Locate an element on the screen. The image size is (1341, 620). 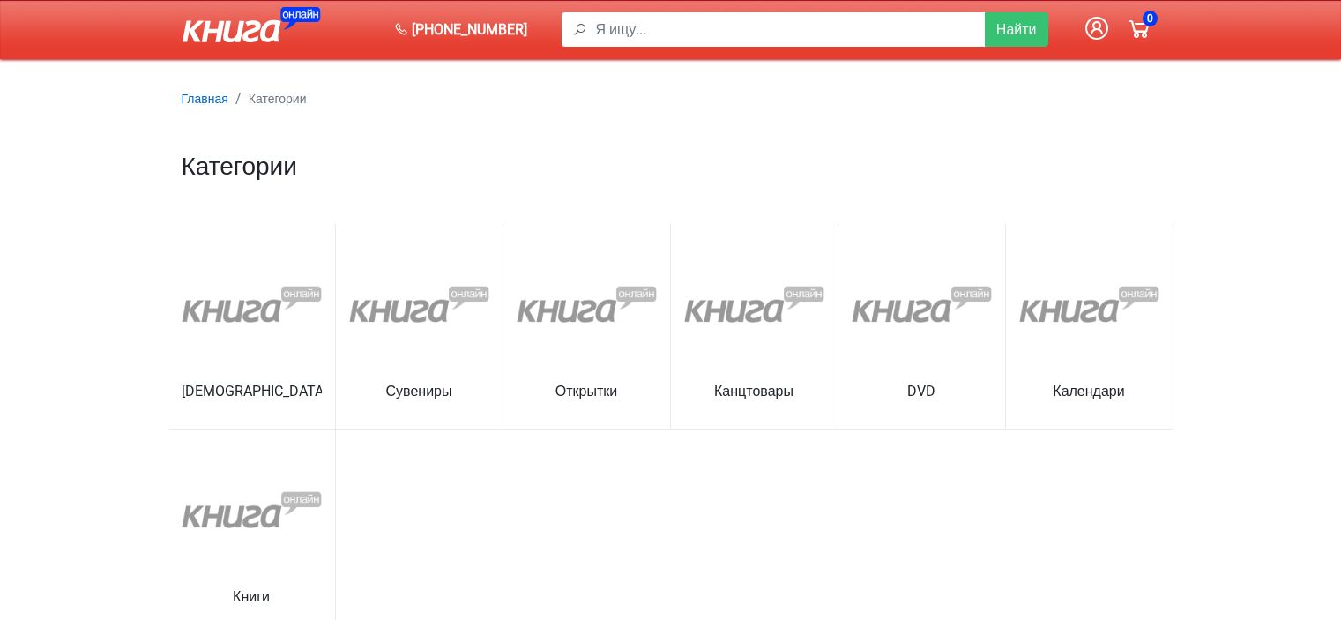
input: Я ищу... is located at coordinates (791, 29).